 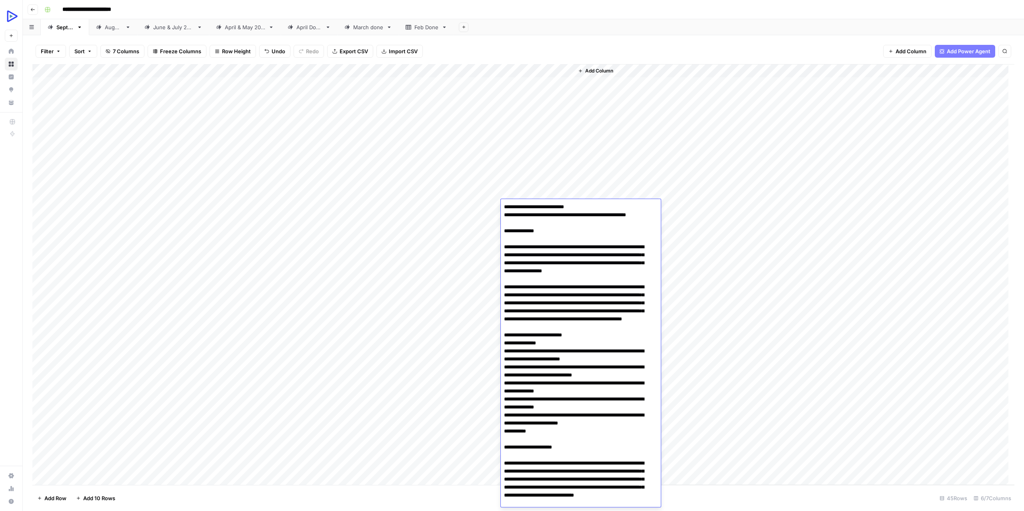 I want to click on a: April Done, so click(x=309, y=27).